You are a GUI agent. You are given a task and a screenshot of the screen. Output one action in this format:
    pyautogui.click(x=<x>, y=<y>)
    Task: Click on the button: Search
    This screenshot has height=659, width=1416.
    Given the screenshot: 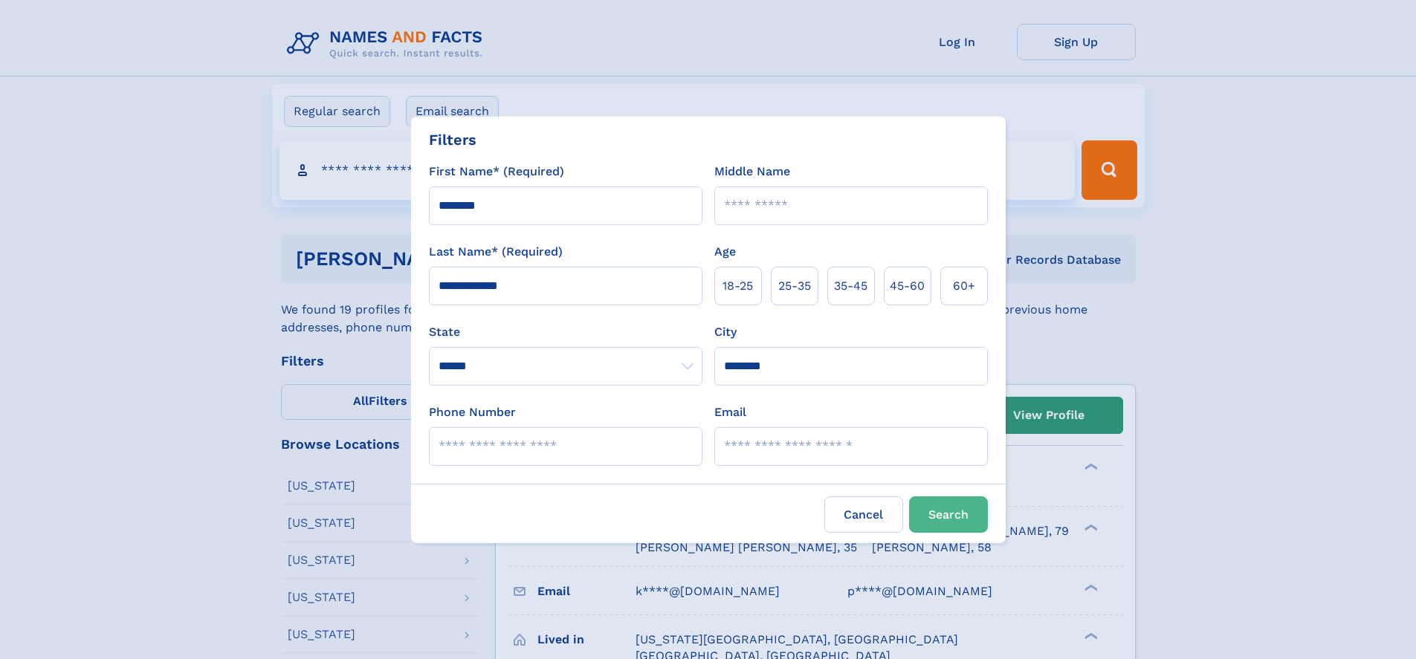 What is the action you would take?
    pyautogui.click(x=948, y=514)
    